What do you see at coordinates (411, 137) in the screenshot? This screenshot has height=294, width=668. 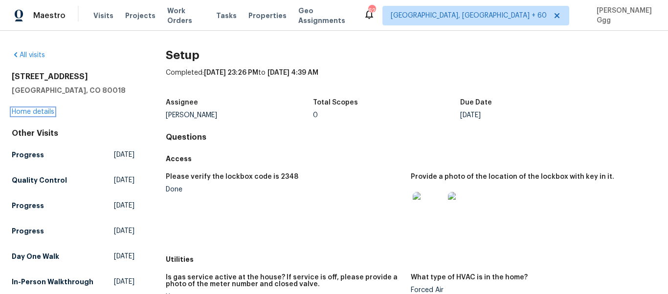 I see `h4: Questions` at bounding box center [411, 137].